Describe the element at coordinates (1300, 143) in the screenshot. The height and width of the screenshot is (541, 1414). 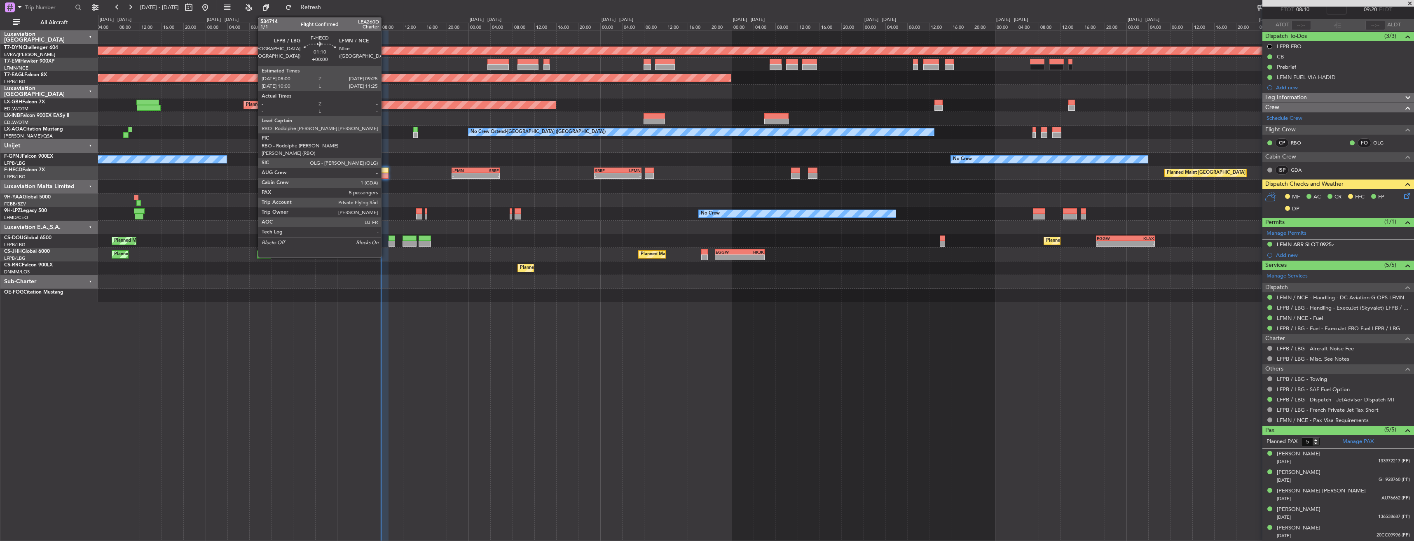
I see `a: RBO` at that location.